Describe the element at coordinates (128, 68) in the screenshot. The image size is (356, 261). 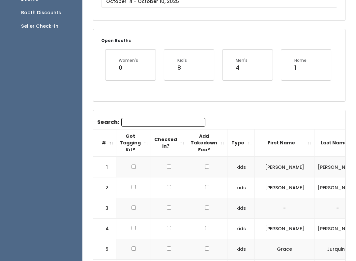
I see `div: 0` at that location.